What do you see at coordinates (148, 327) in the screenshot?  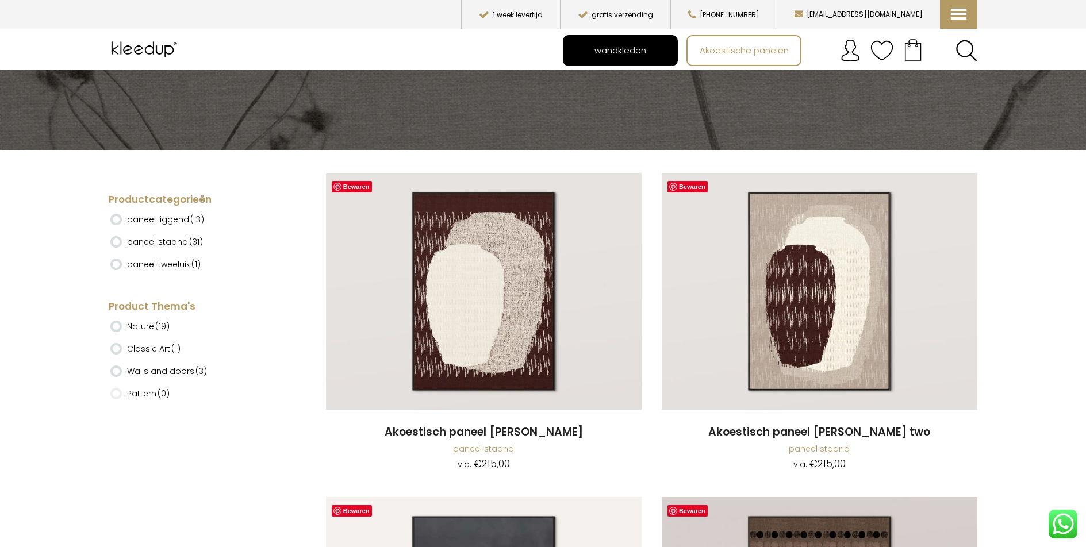 I see `label: Nature` at bounding box center [148, 327].